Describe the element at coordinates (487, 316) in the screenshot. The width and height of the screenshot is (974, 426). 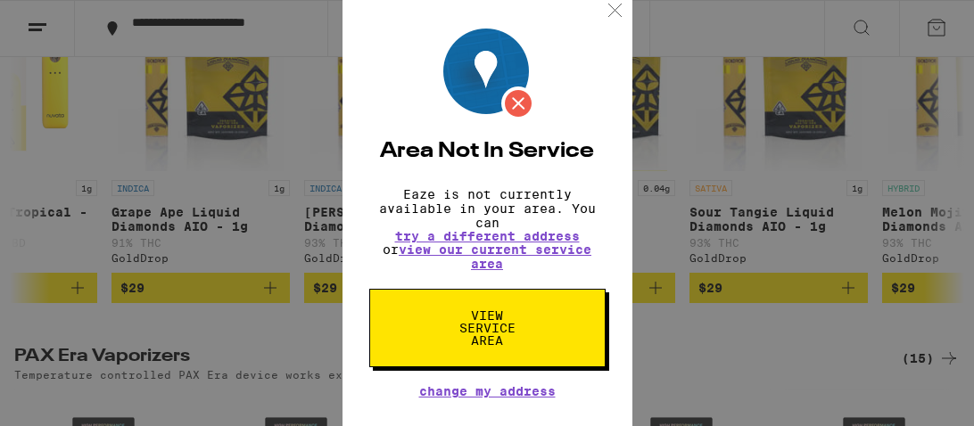
I see `a: View Service Area` at that location.